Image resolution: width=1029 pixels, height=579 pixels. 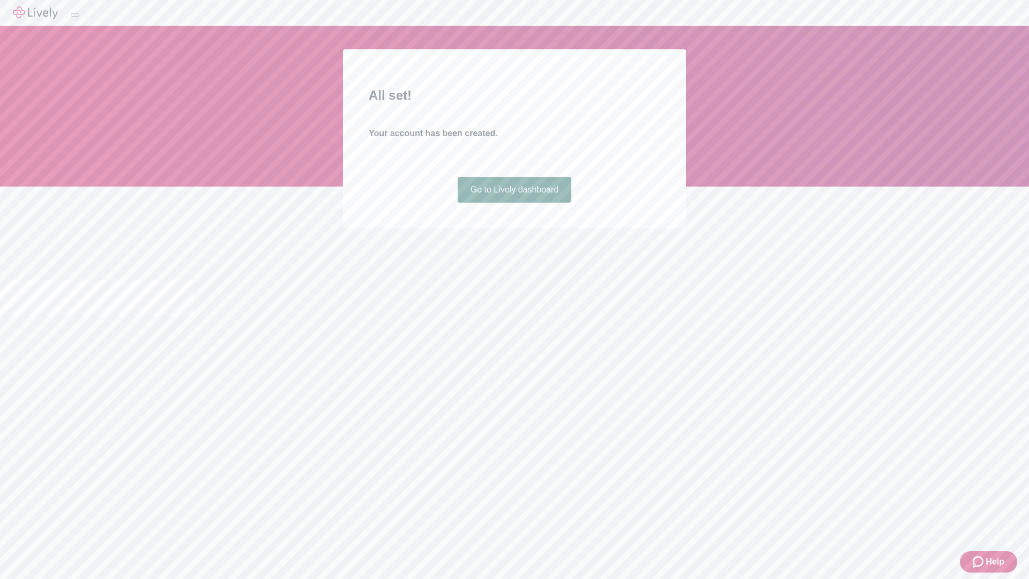 I want to click on svg: Zendesk support icon, so click(x=979, y=562).